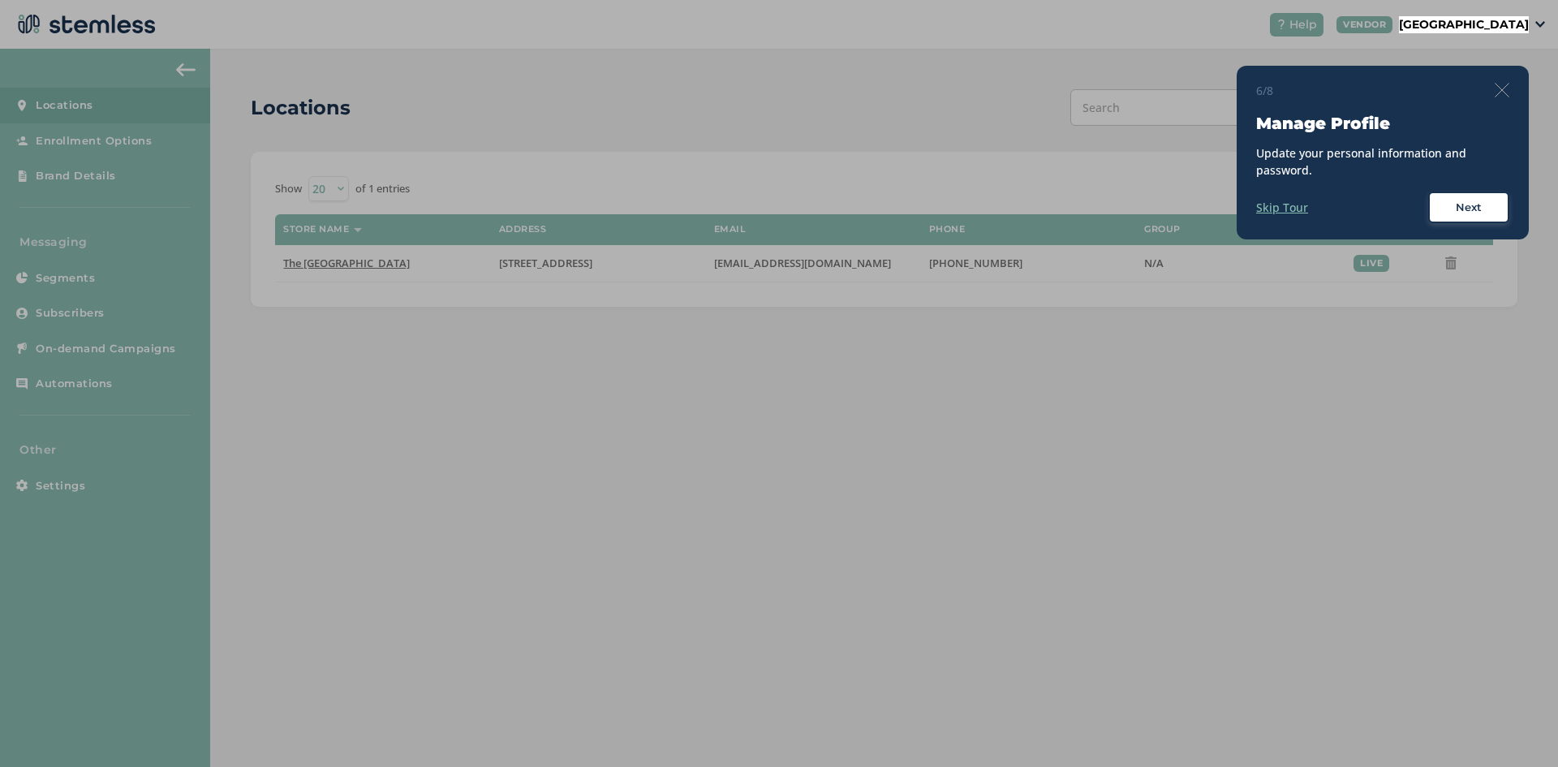  Describe the element at coordinates (1282, 207) in the screenshot. I see `label: Skip Tour` at that location.